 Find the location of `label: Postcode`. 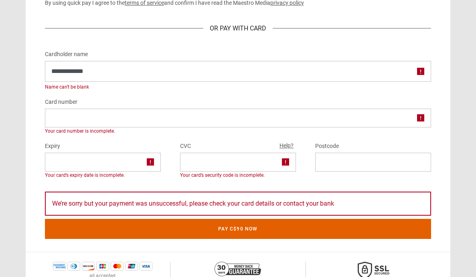

label: Postcode is located at coordinates (327, 146).